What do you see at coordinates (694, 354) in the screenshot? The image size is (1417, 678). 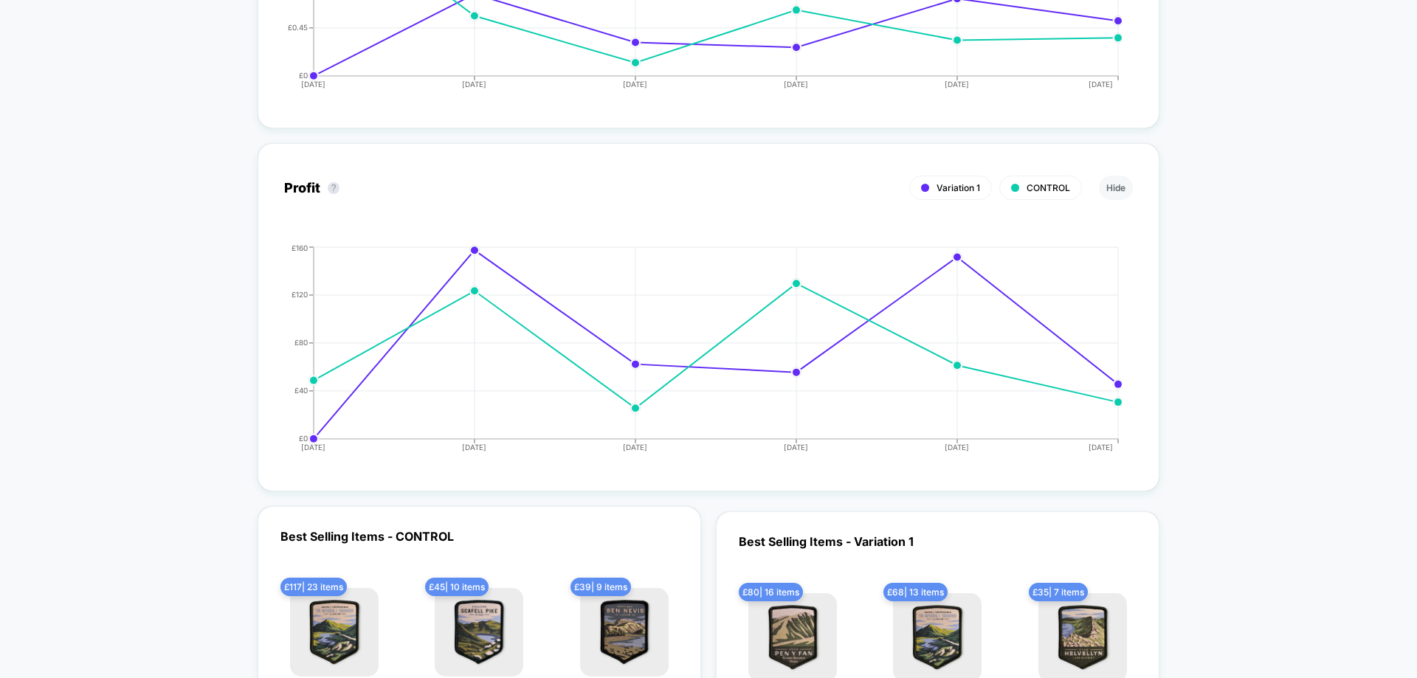 I see `div: PROFIT` at bounding box center [694, 354].